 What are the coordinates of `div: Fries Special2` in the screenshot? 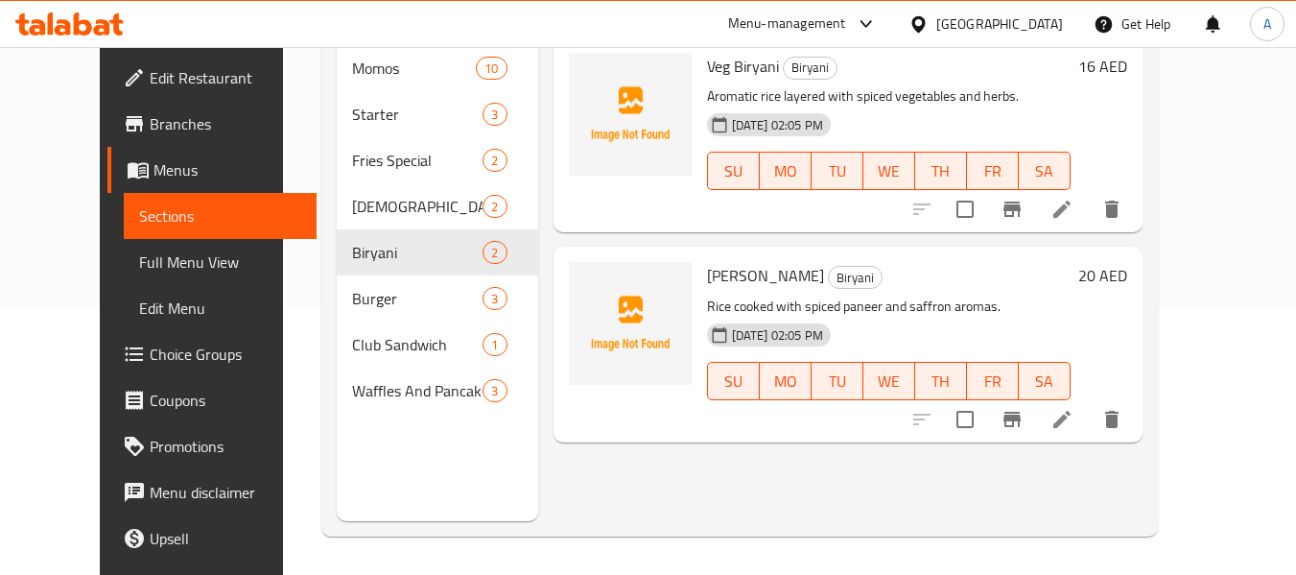 It's located at (437, 160).